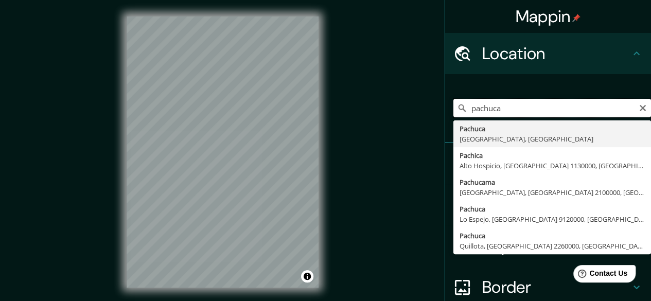 Image resolution: width=651 pixels, height=301 pixels. I want to click on button: Clear, so click(643, 107).